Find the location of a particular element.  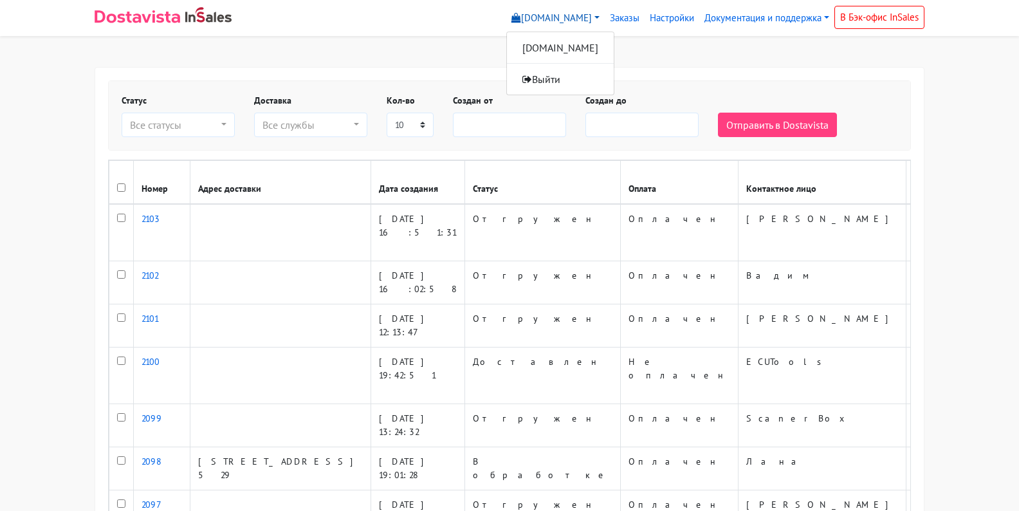

label: Кол-во is located at coordinates (401, 100).